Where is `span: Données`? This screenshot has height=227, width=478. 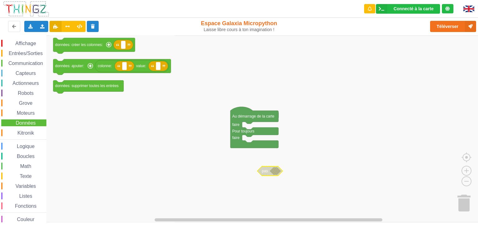 span: Données is located at coordinates (26, 123).